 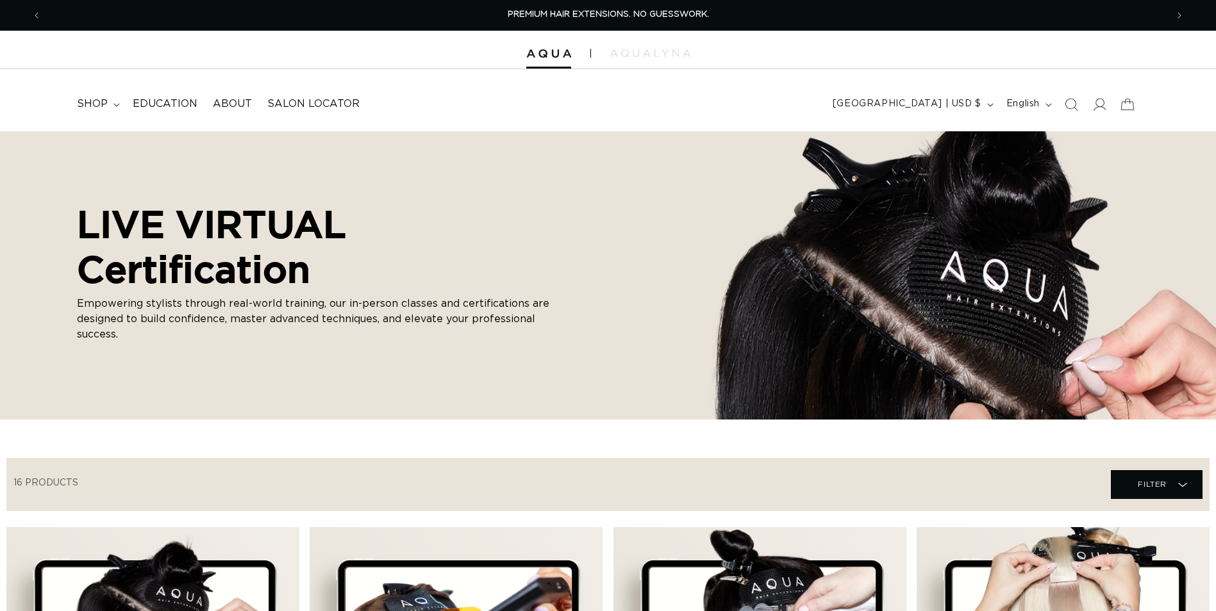 What do you see at coordinates (232, 104) in the screenshot?
I see `a: About` at bounding box center [232, 104].